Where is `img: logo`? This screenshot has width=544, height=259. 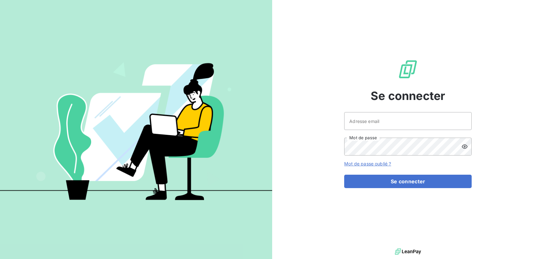
img: logo is located at coordinates (408, 251).